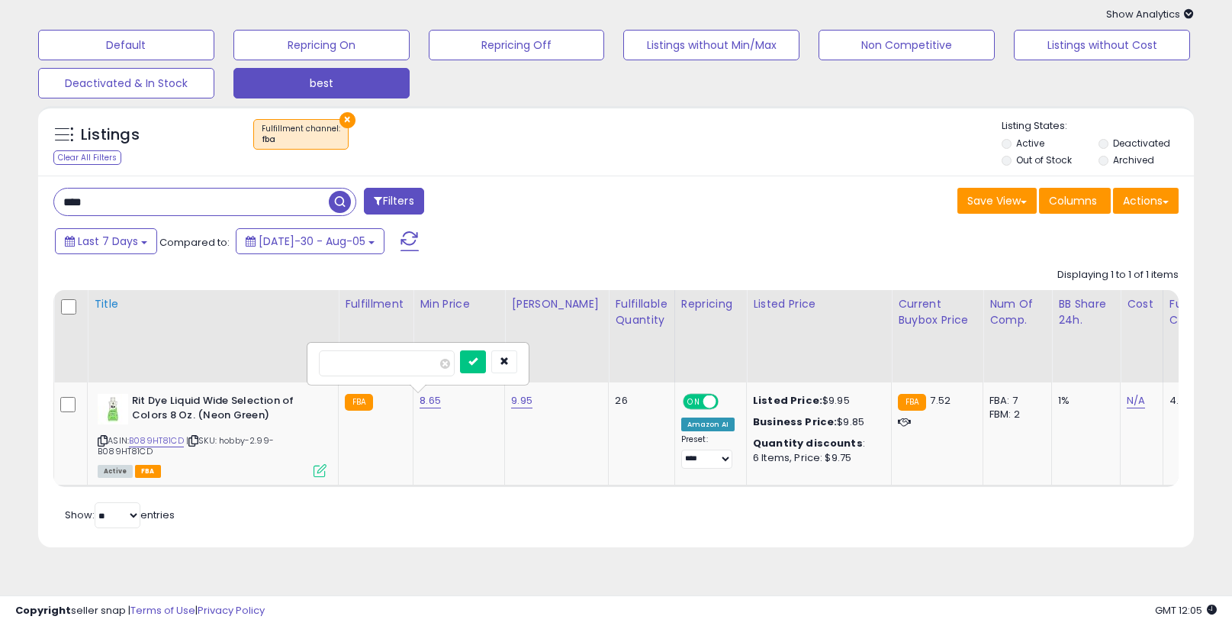 The height and width of the screenshot is (626, 1232). Describe the element at coordinates (321, 83) in the screenshot. I see `button: best` at that location.